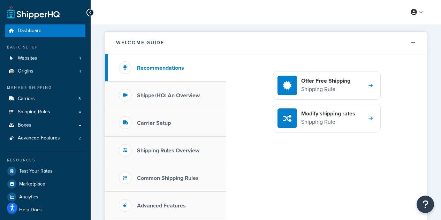 The width and height of the screenshot is (441, 220). Describe the element at coordinates (45, 112) in the screenshot. I see `li: Shipping Rules` at that location.